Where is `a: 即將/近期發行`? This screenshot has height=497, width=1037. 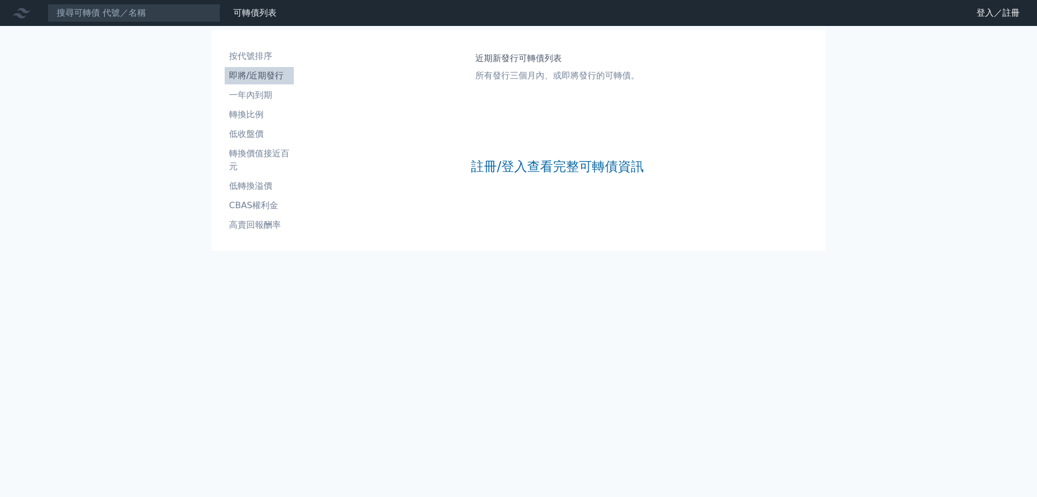
a: 即將/近期發行 is located at coordinates (259, 76).